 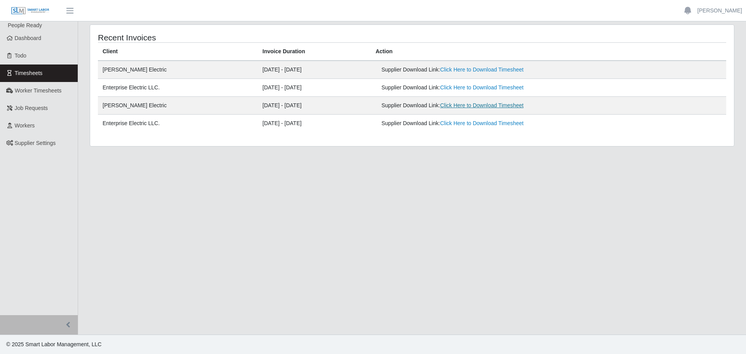 I want to click on span: Job Requests, so click(x=31, y=108).